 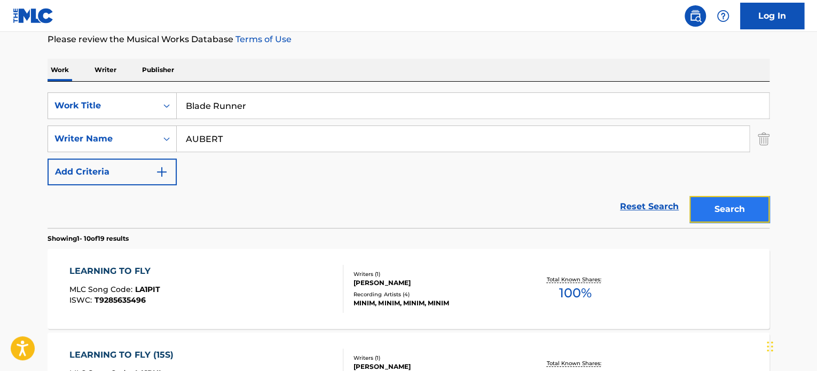 I want to click on div: Drag, so click(x=770, y=346).